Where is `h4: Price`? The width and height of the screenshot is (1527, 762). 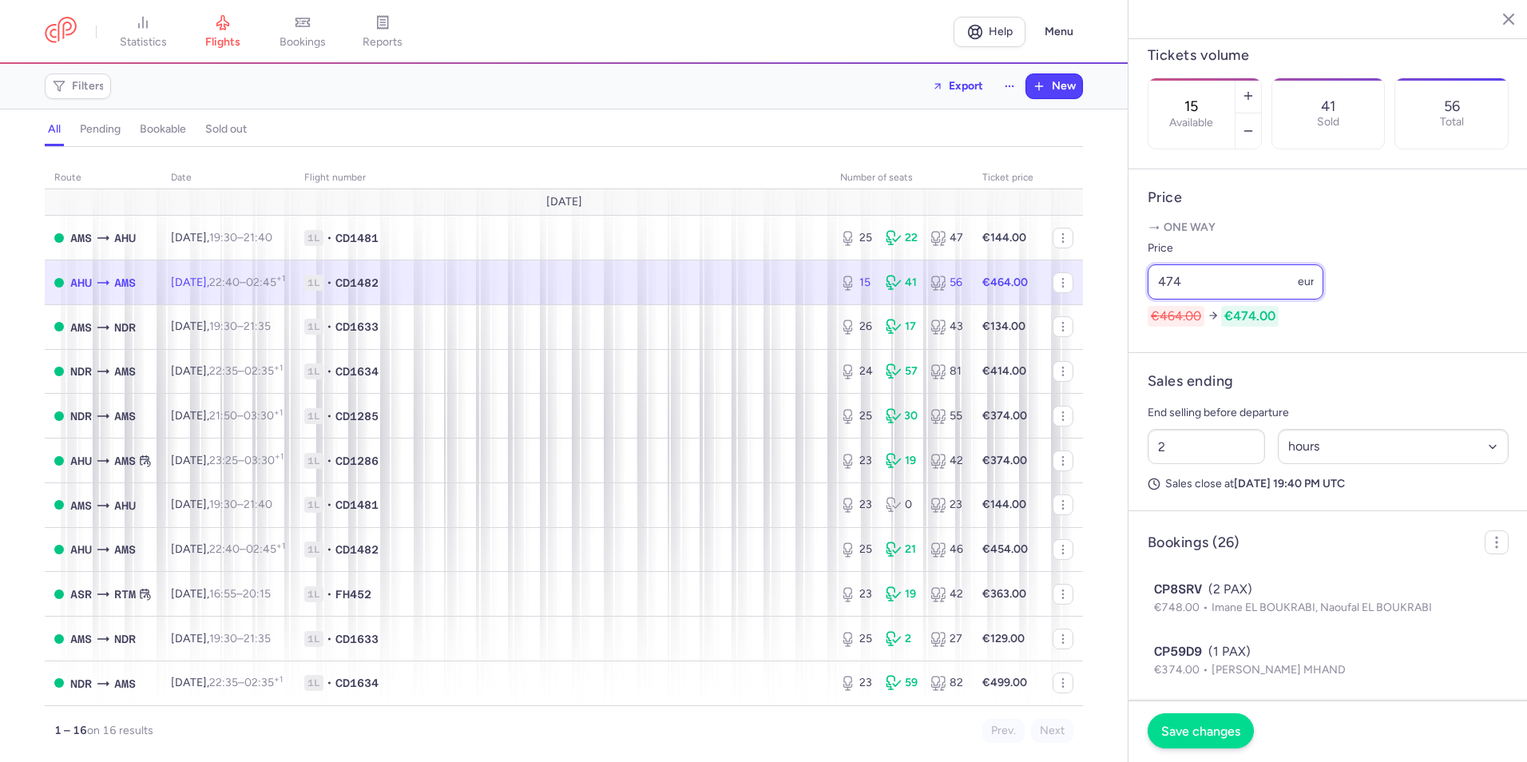 h4: Price is located at coordinates (1328, 197).